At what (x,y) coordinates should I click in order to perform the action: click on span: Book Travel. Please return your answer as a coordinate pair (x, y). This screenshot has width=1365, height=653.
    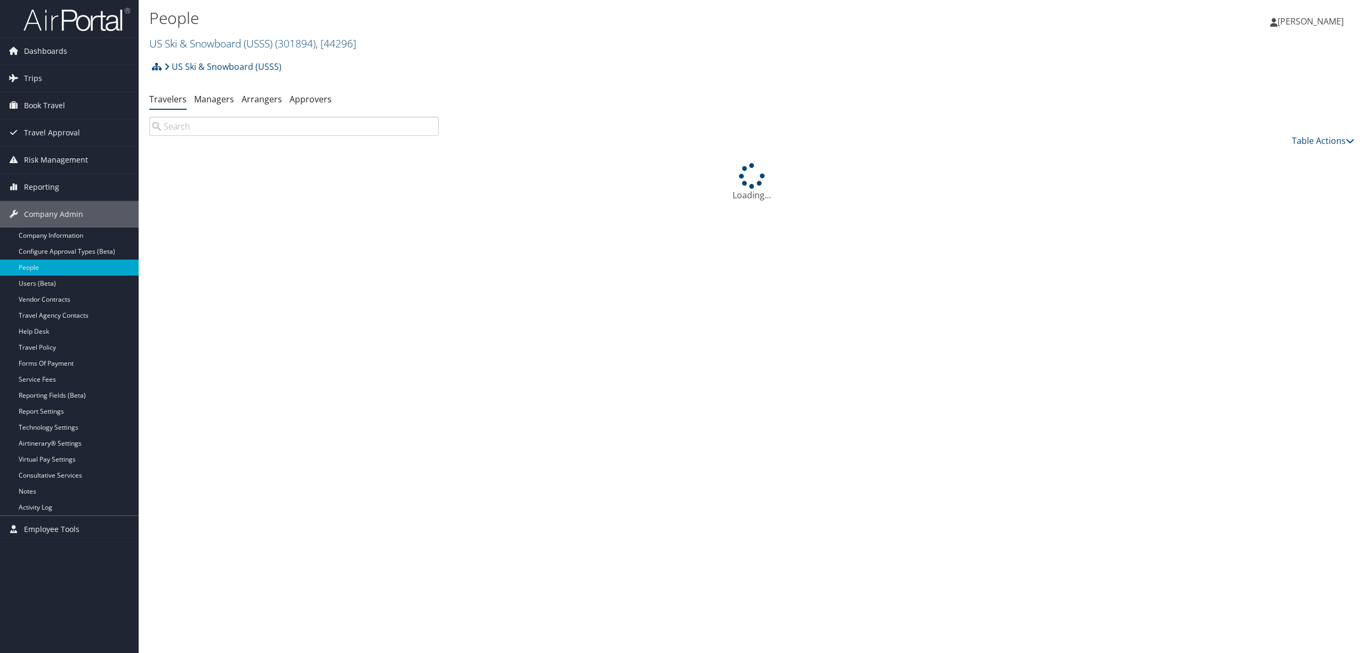
    Looking at the image, I should click on (44, 106).